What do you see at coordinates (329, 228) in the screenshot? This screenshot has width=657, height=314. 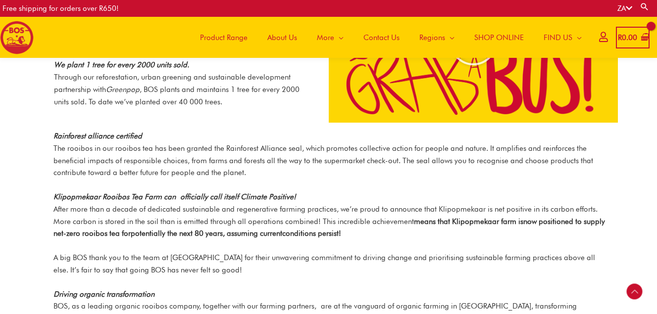 I see `b: now positioned to supply net-zero rooibos tea for` at bounding box center [329, 228].